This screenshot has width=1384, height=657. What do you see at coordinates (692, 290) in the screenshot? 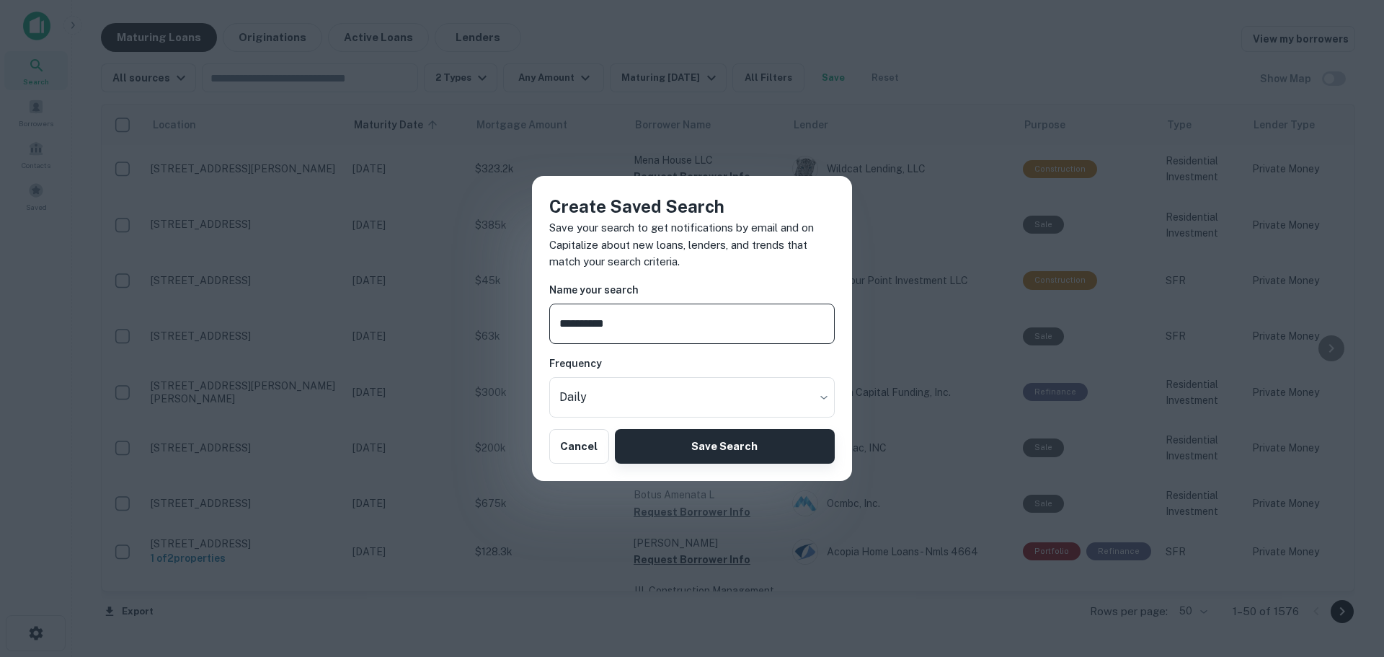
I see `h6: Name your search` at bounding box center [692, 290].